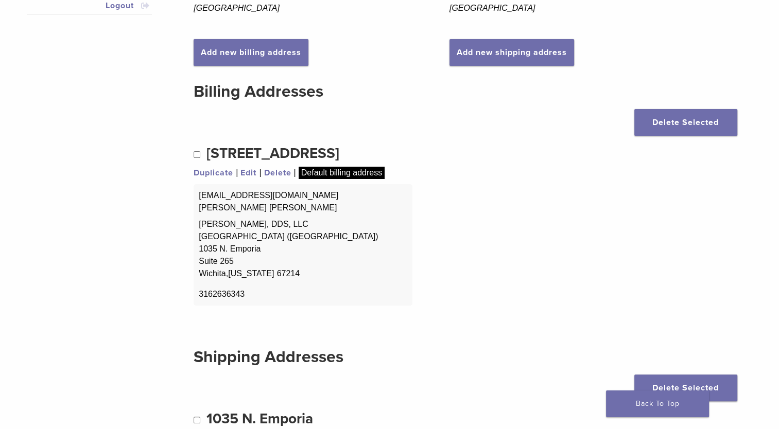  I want to click on a: Add new shipping address, so click(512, 52).